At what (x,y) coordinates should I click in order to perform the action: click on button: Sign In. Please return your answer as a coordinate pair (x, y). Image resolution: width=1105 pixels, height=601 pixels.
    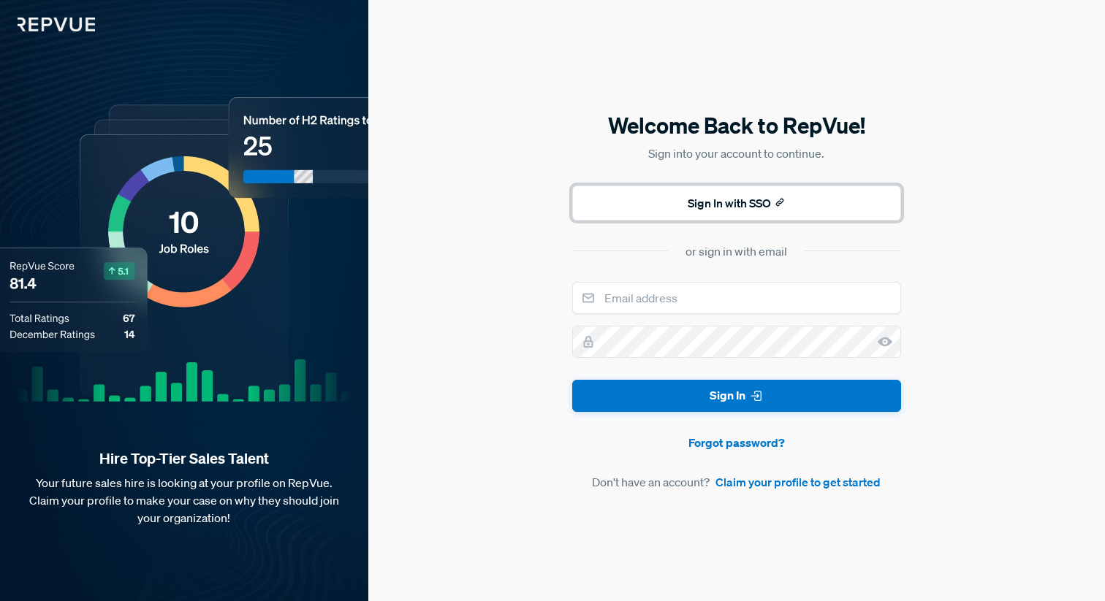
    Looking at the image, I should click on (736, 396).